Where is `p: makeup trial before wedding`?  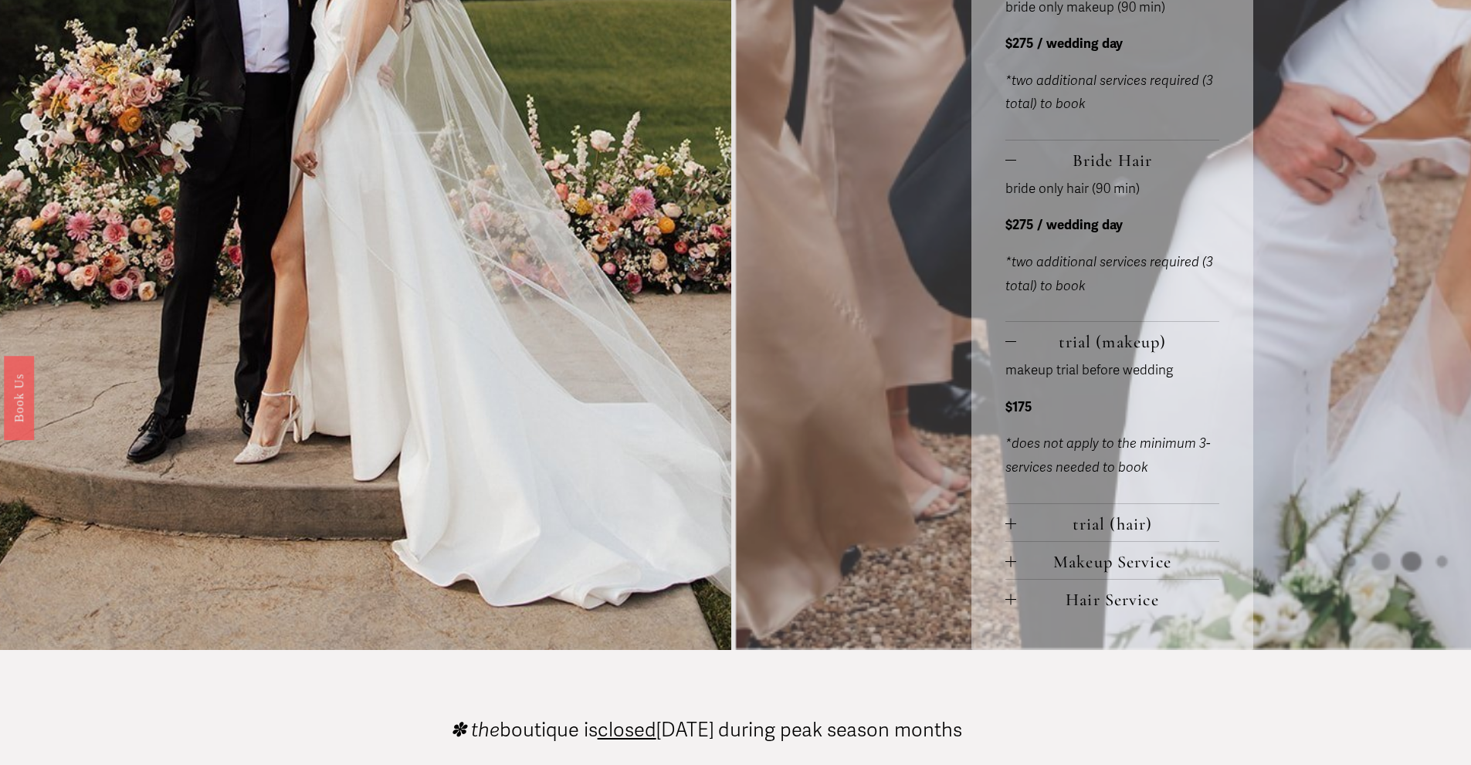 p: makeup trial before wedding is located at coordinates (1112, 371).